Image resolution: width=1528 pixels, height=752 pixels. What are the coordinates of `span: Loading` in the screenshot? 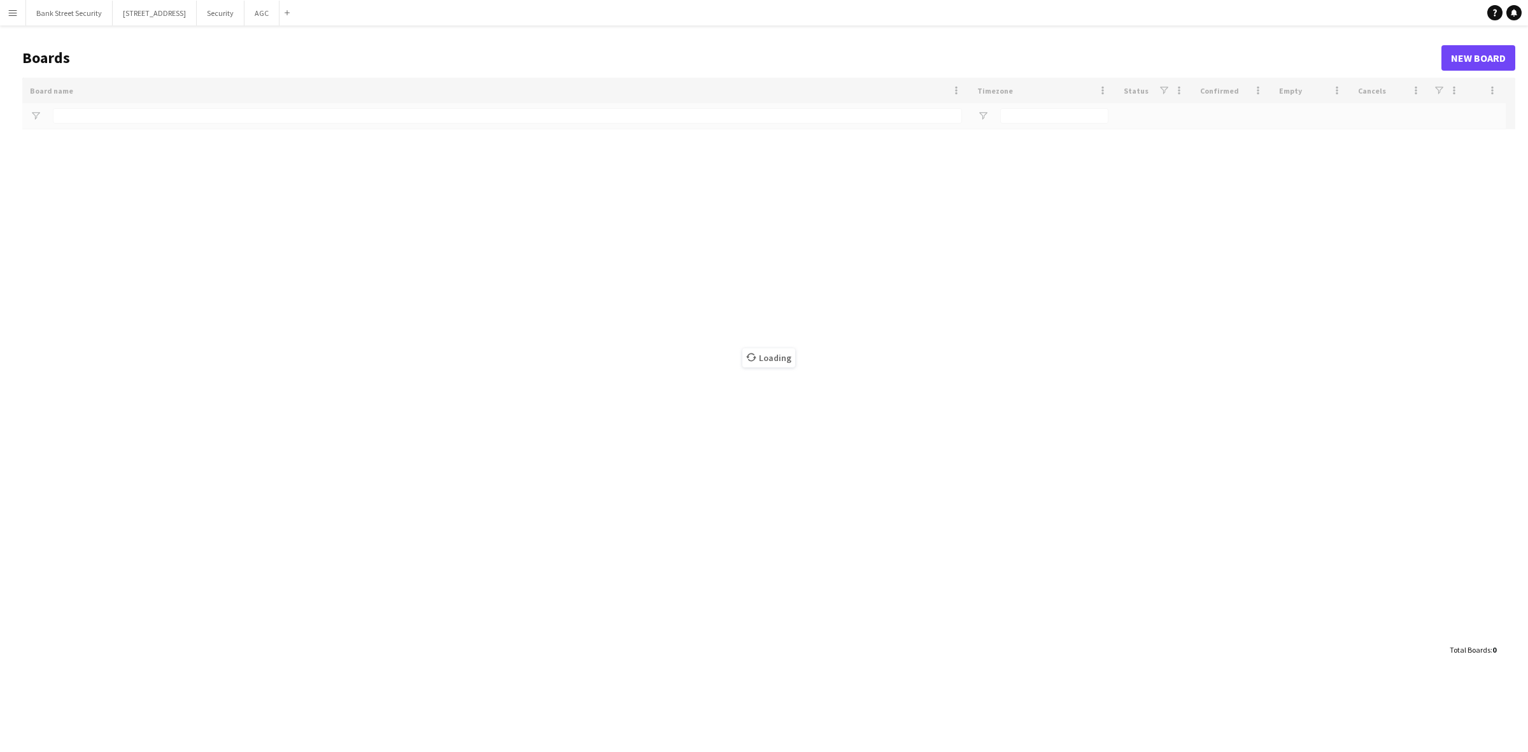 It's located at (768, 358).